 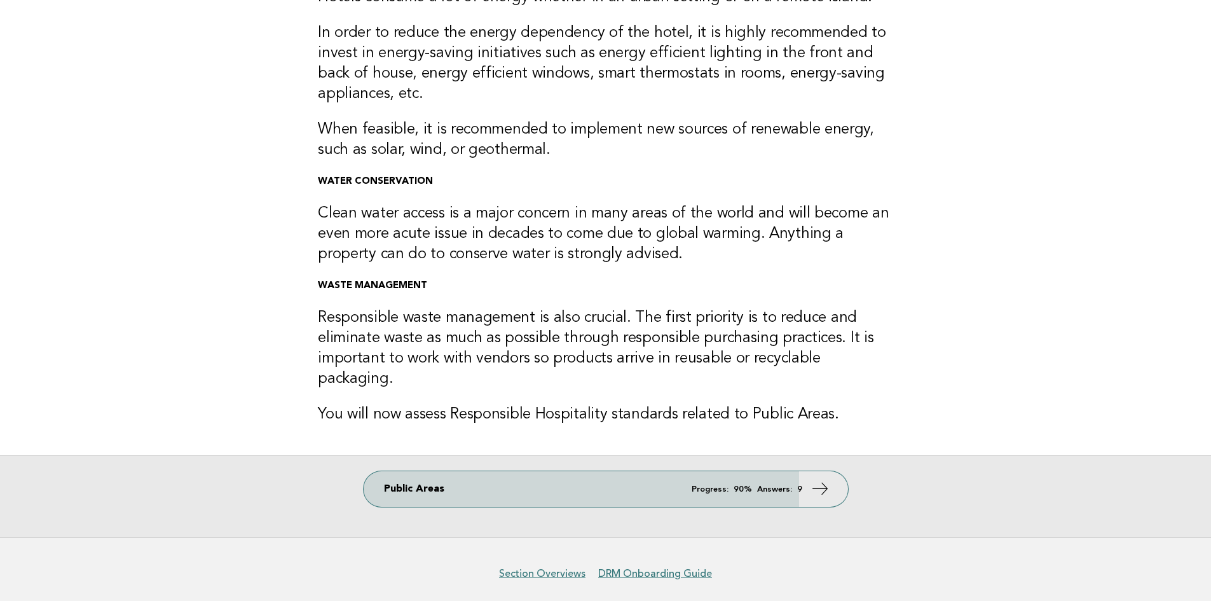 What do you see at coordinates (774, 489) in the screenshot?
I see `em: Answers:` at bounding box center [774, 489].